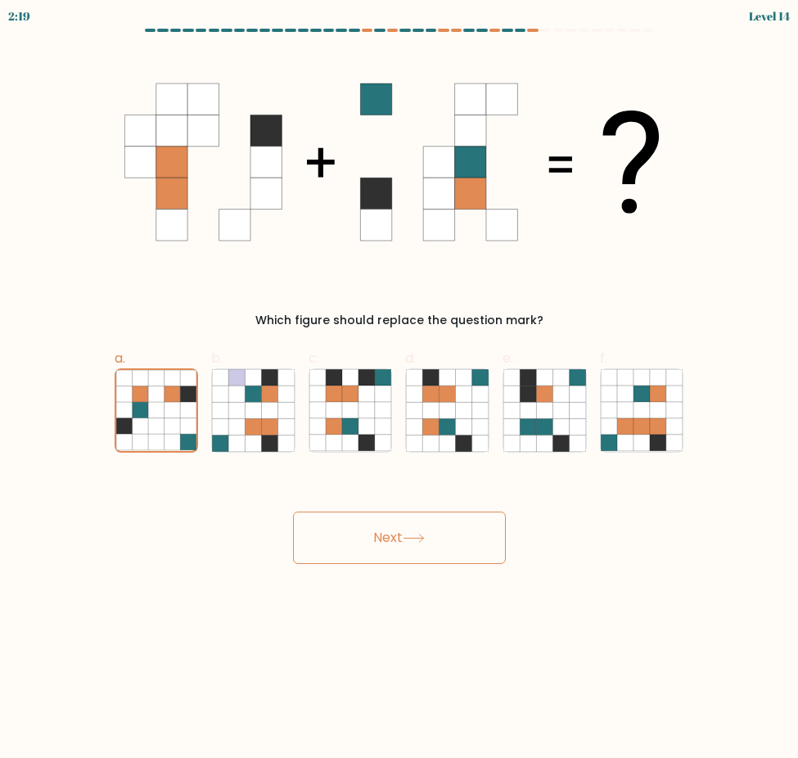 This screenshot has width=798, height=758. I want to click on button: Next, so click(399, 538).